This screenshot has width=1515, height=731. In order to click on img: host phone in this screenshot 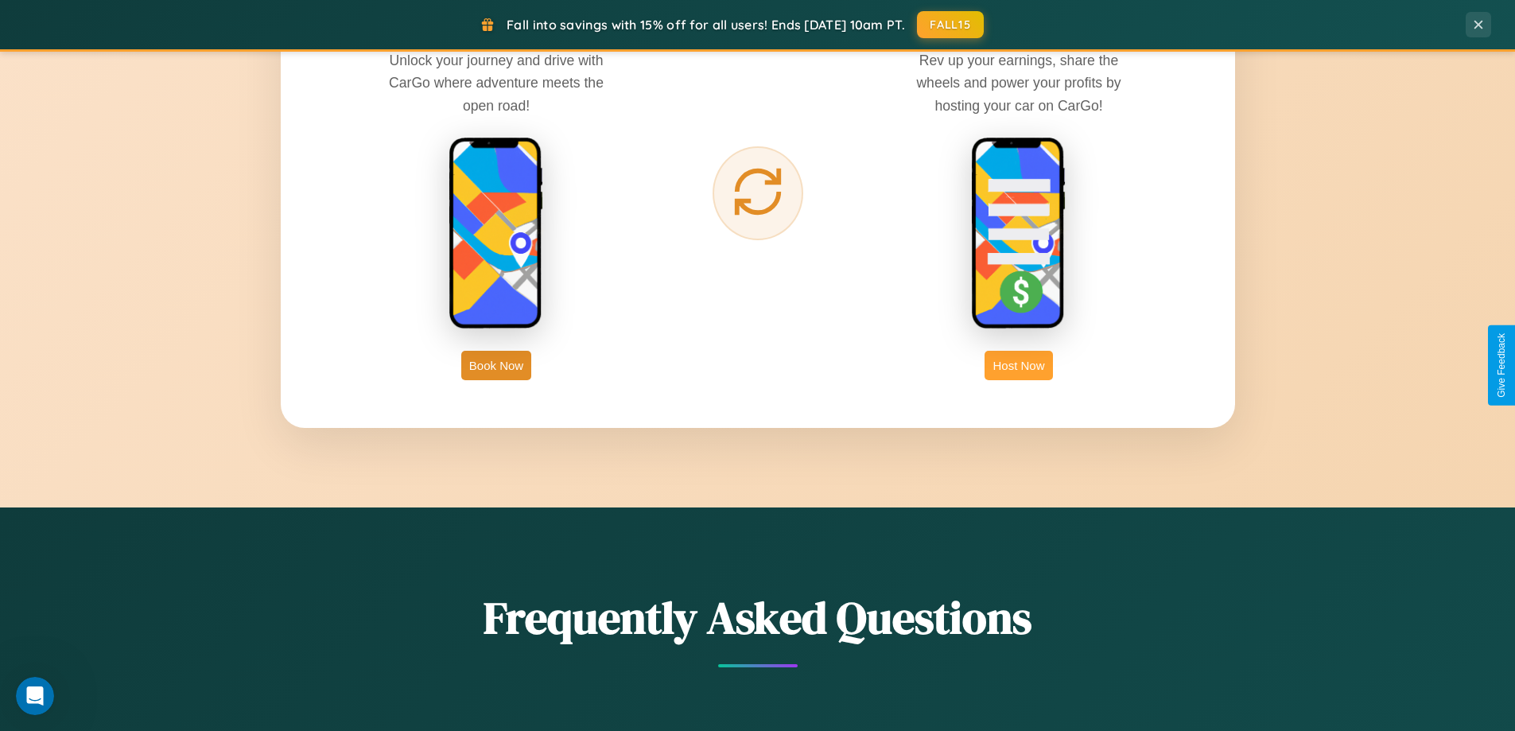, I will do `click(1019, 234)`.